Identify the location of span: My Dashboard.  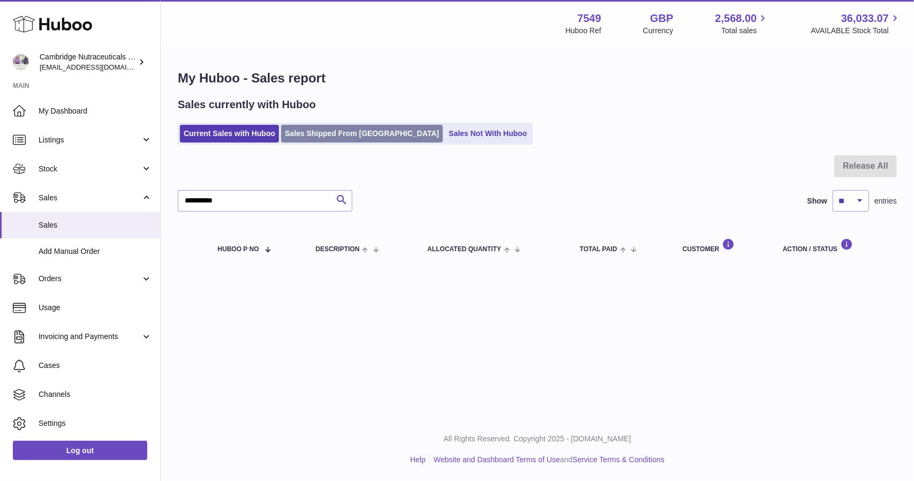
(95, 111).